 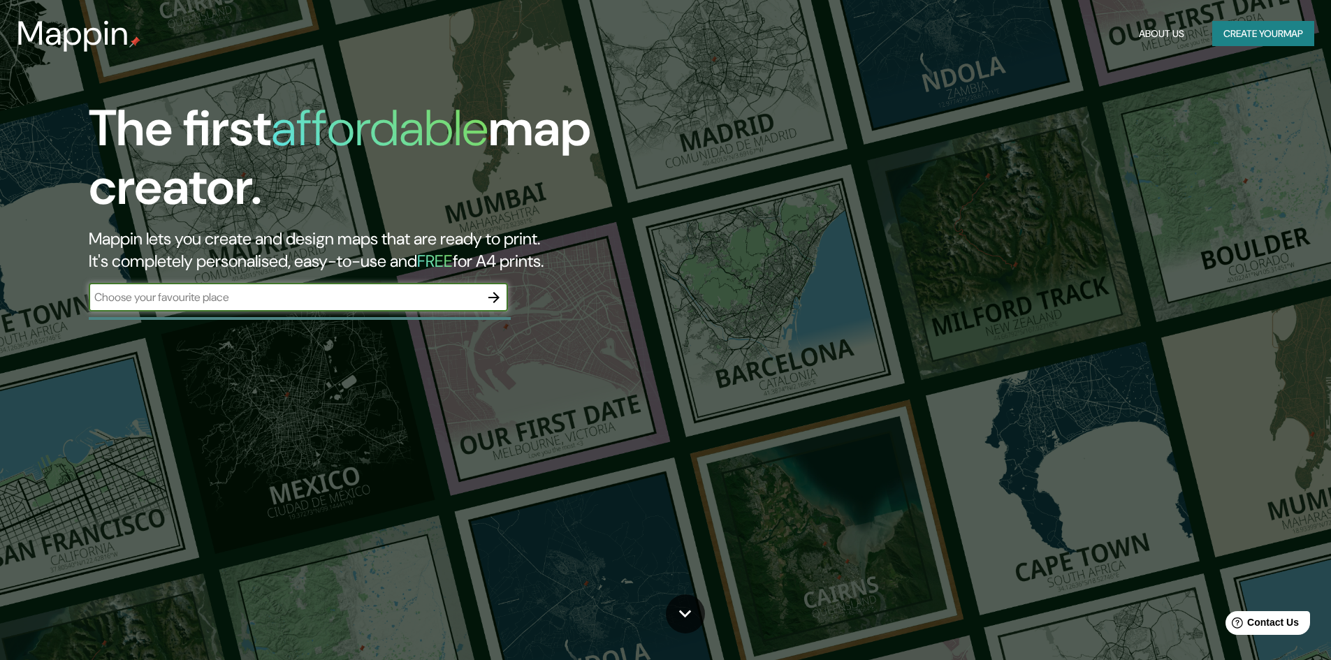 What do you see at coordinates (135, 42) in the screenshot?
I see `img: mappin-pin` at bounding box center [135, 42].